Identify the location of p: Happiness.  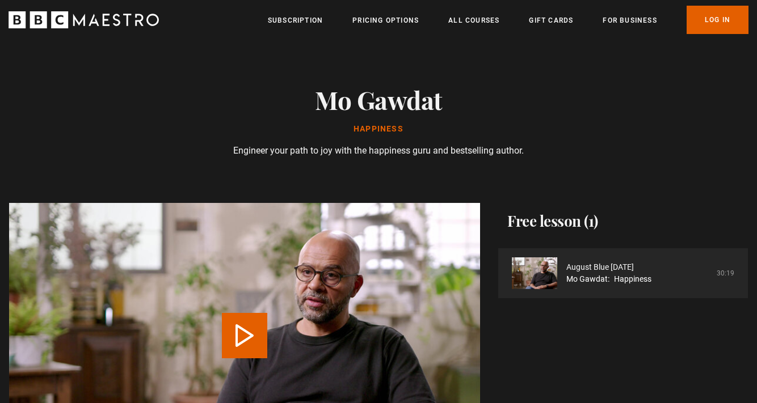
(378, 129).